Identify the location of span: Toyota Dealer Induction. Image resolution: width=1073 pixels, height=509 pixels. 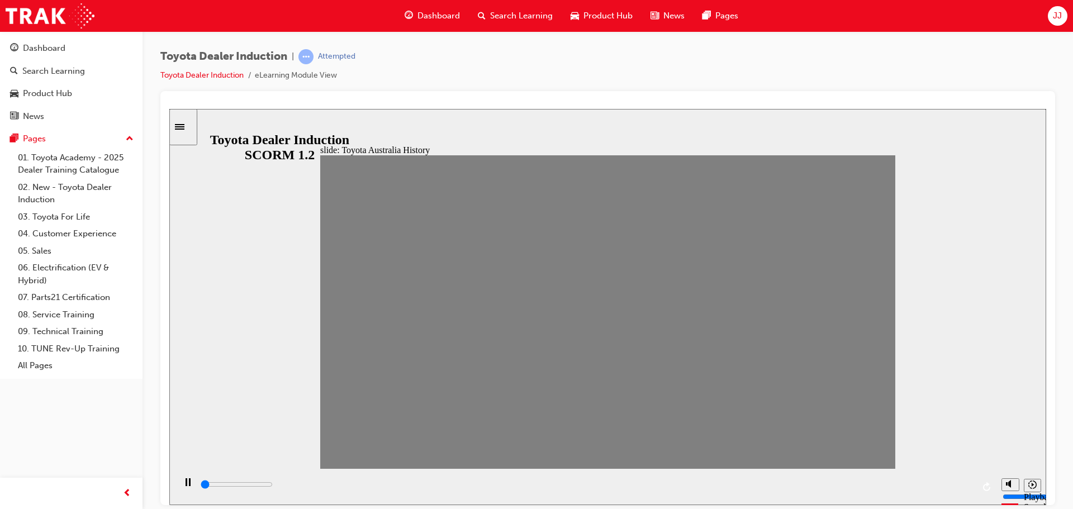
(224, 56).